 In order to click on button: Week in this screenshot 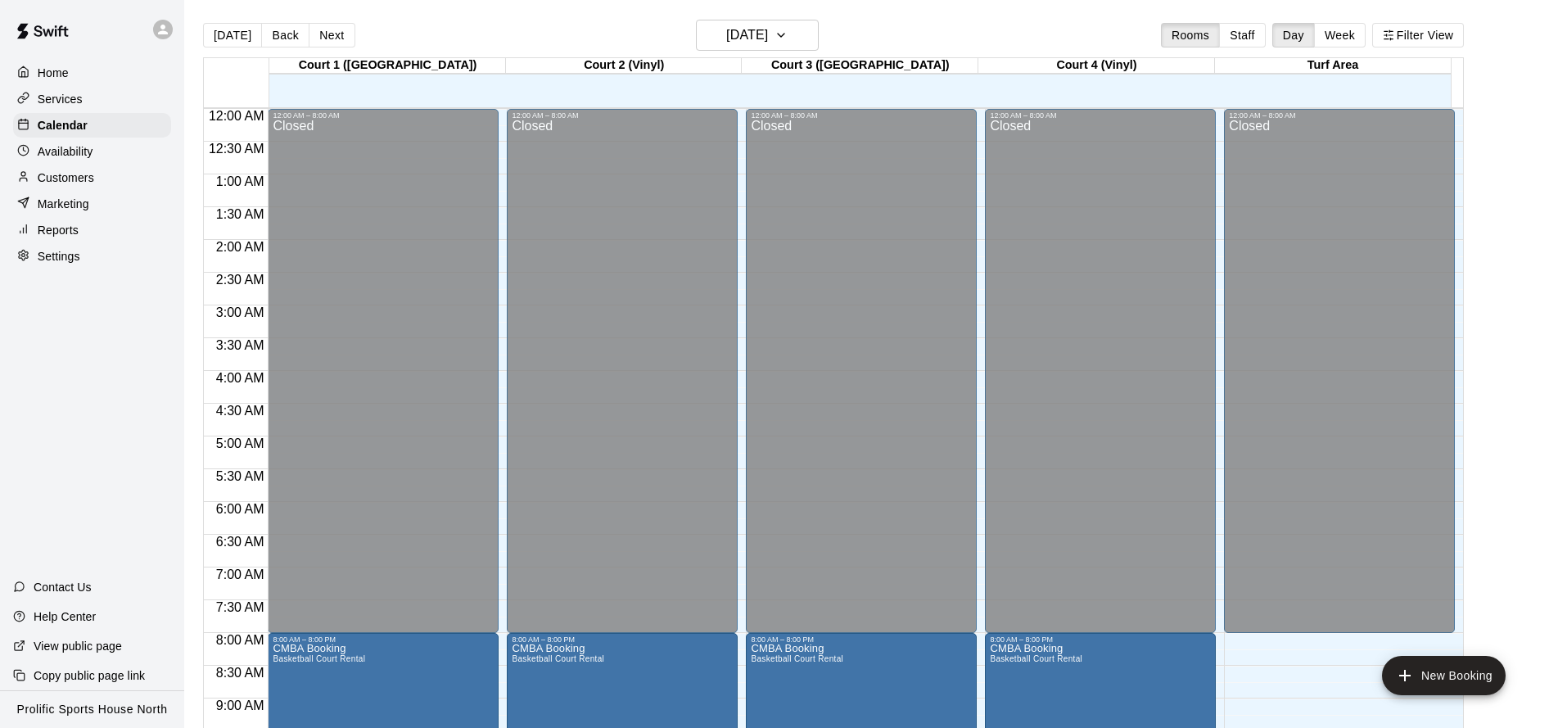, I will do `click(1339, 35)`.